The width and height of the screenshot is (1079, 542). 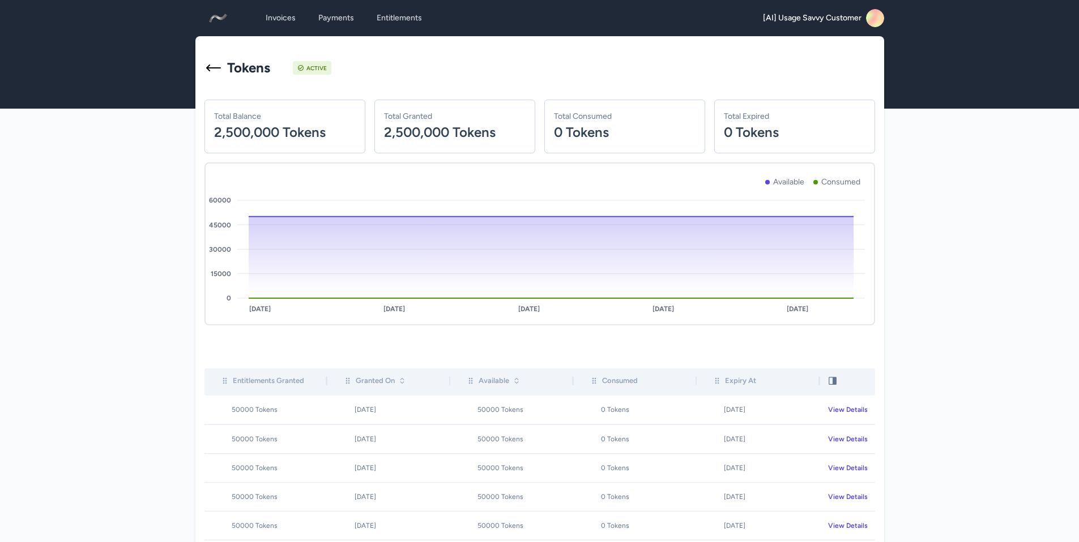 What do you see at coordinates (220, 200) in the screenshot?
I see `tspan: 60000` at bounding box center [220, 200].